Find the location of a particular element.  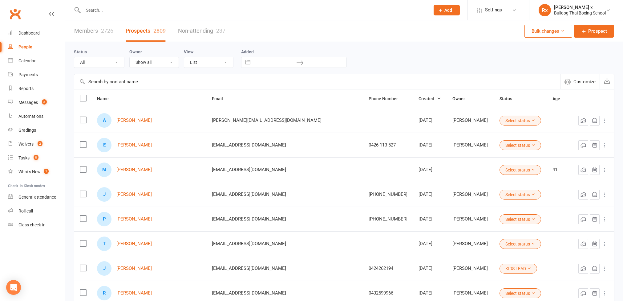

input: Search... is located at coordinates (253, 10).